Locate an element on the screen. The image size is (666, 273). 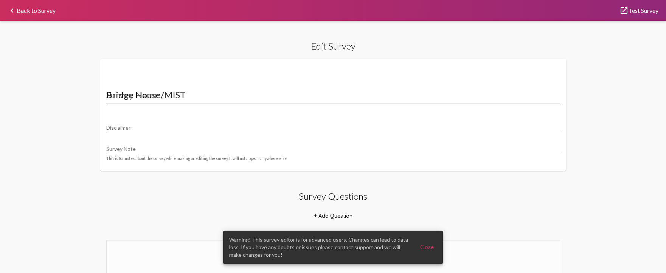
mat-icon: launch is located at coordinates (624, 11).